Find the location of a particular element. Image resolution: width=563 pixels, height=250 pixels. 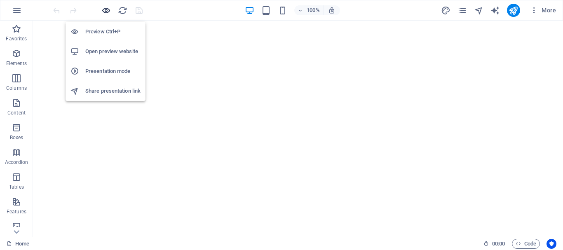

button: design is located at coordinates (446, 10).